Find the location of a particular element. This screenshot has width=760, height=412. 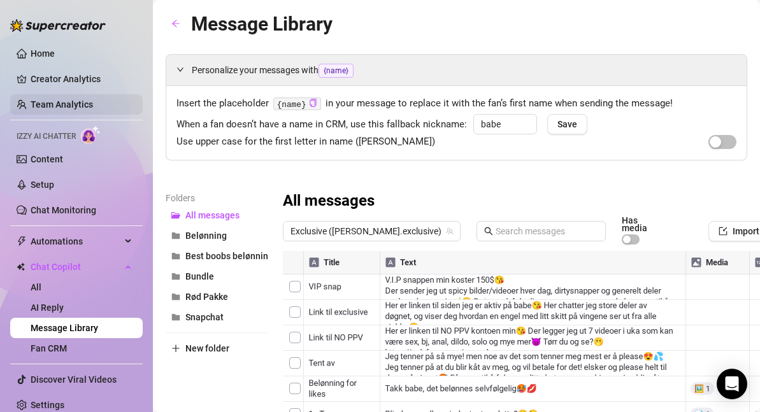

span: expanded is located at coordinates (180, 69).